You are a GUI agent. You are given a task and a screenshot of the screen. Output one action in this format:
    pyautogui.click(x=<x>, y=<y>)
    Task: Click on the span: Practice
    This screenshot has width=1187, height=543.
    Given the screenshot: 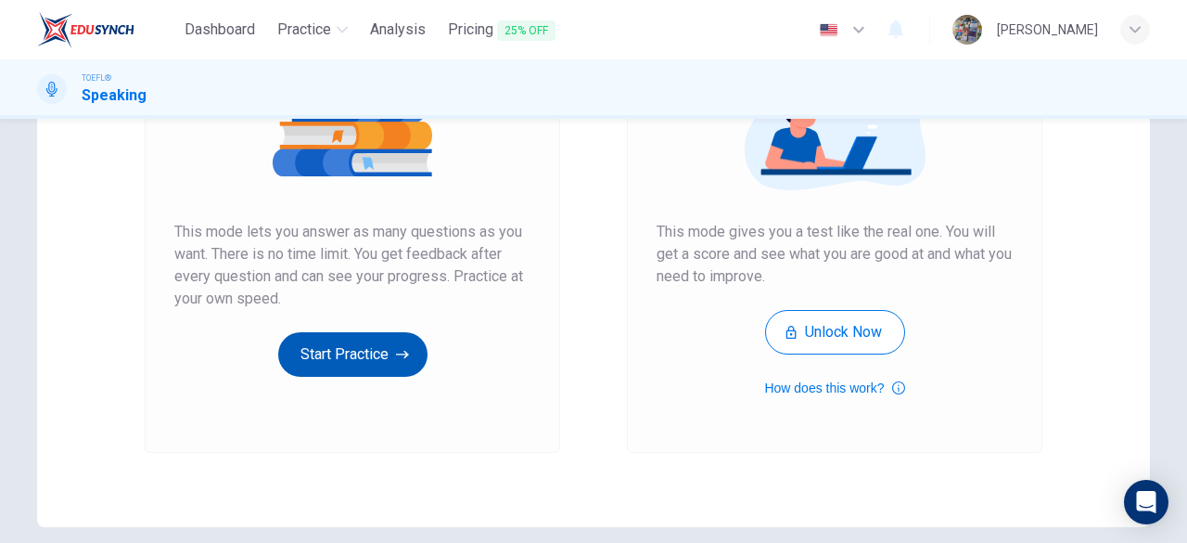 What is the action you would take?
    pyautogui.click(x=304, y=30)
    